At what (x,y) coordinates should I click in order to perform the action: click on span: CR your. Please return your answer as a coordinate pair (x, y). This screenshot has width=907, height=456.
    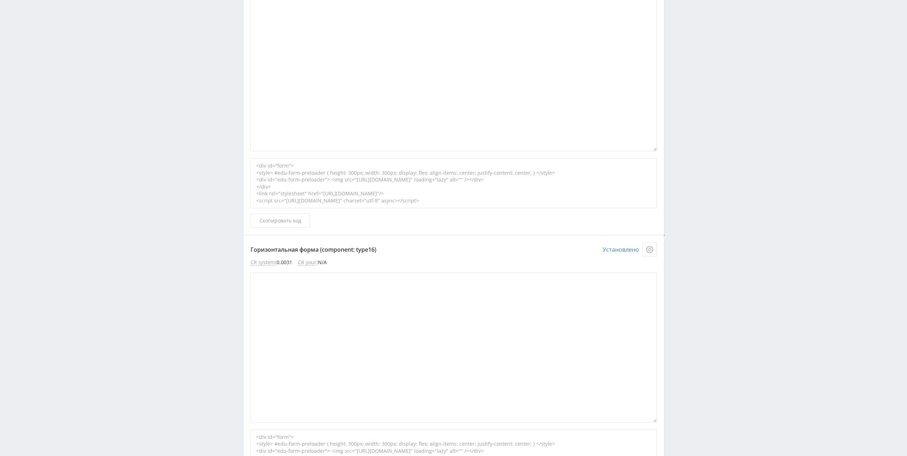
    Looking at the image, I should click on (307, 262).